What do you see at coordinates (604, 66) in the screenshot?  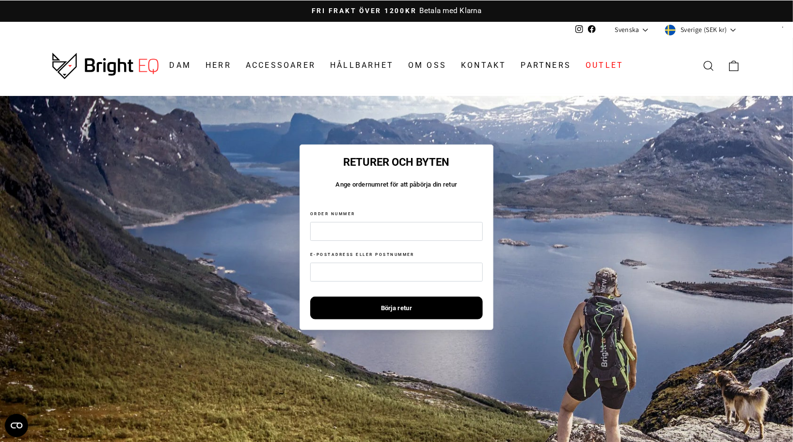 I see `a: Outlet` at bounding box center [604, 66].